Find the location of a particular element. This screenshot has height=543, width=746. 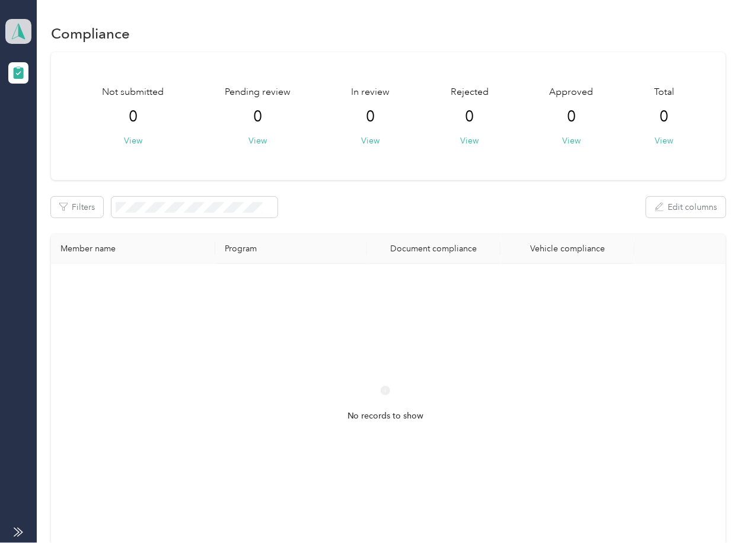

th: Member name is located at coordinates (133, 249).